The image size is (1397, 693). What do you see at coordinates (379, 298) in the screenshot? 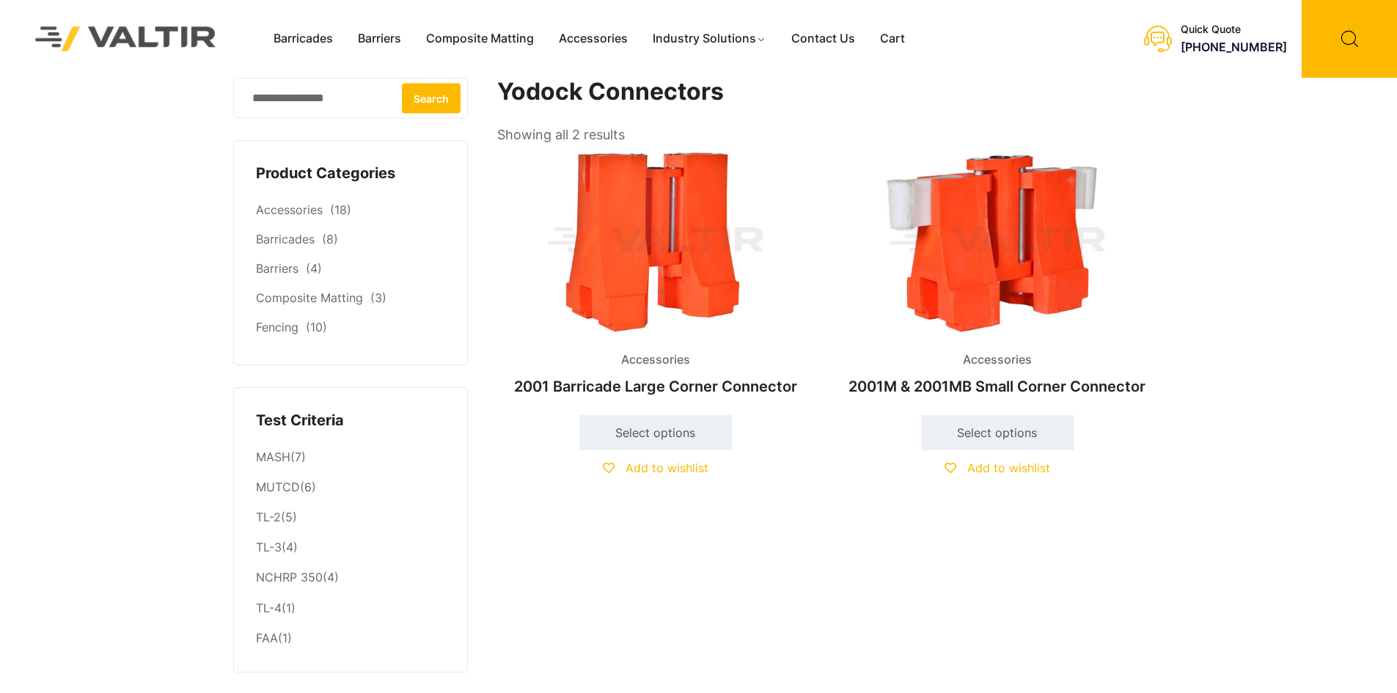
I see `span: (3)` at bounding box center [379, 298].